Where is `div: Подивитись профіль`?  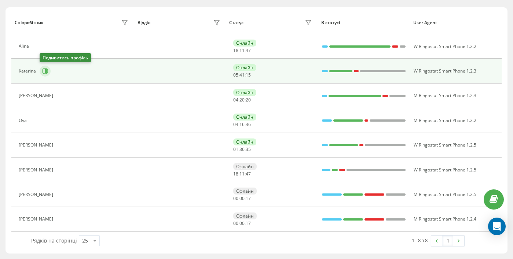
div: Подивитись профіль is located at coordinates (65, 58).